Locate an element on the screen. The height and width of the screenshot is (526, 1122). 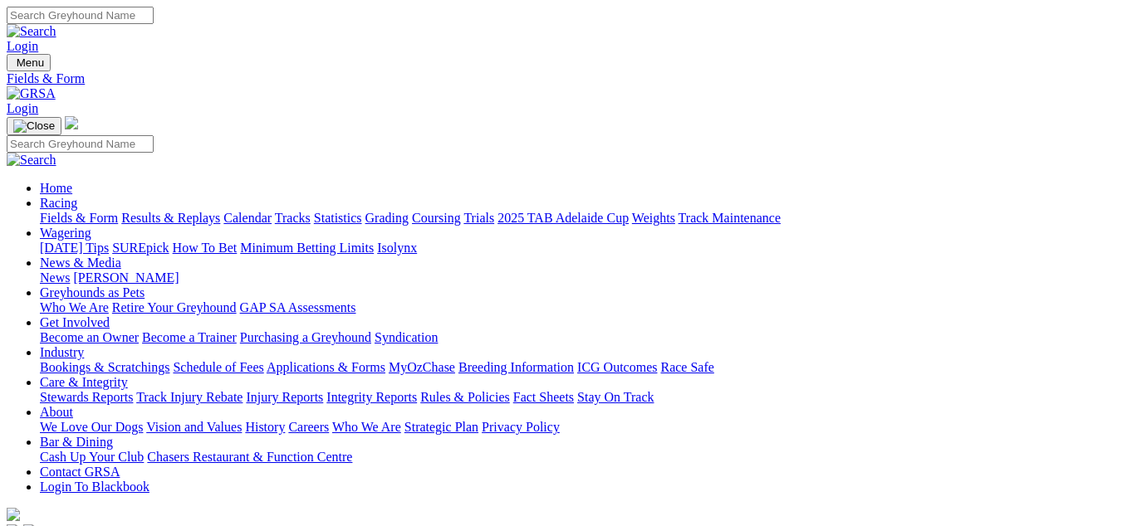
a: MyOzChase is located at coordinates (422, 367).